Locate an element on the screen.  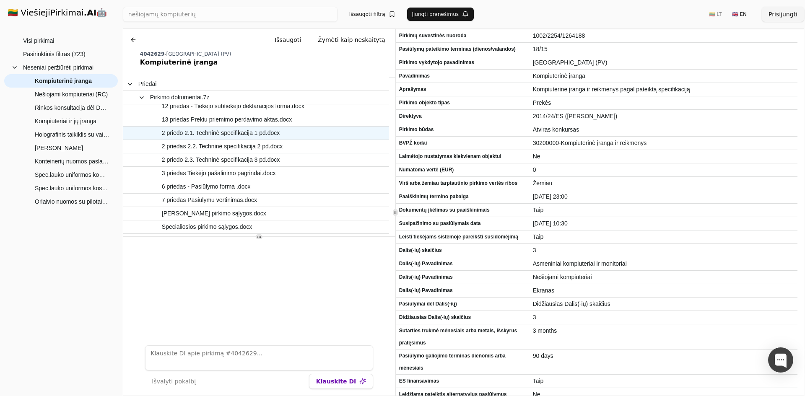
span: Rinkos konsultacija dėl Duomenų saugyklų įrangos viešojo pirkimo is located at coordinates (72, 108).